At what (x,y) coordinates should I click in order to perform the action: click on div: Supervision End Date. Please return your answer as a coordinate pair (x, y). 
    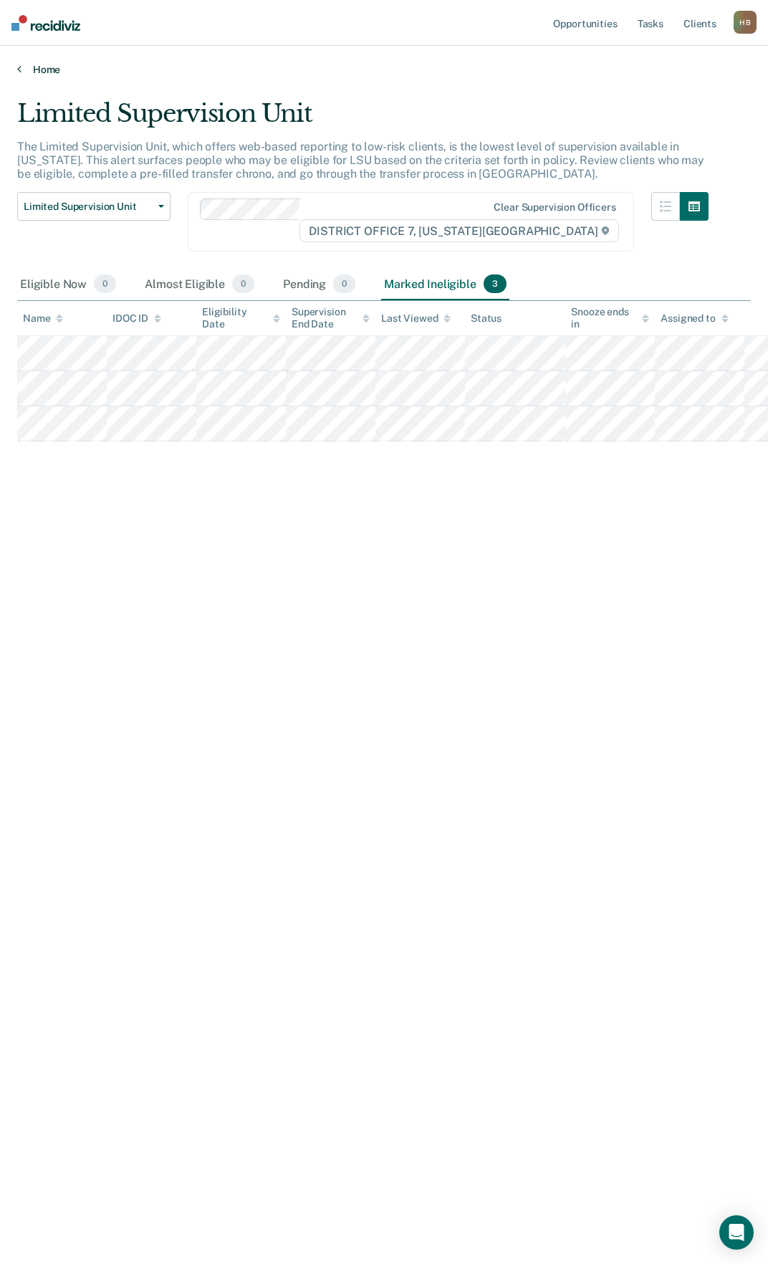
    Looking at the image, I should click on (330, 318).